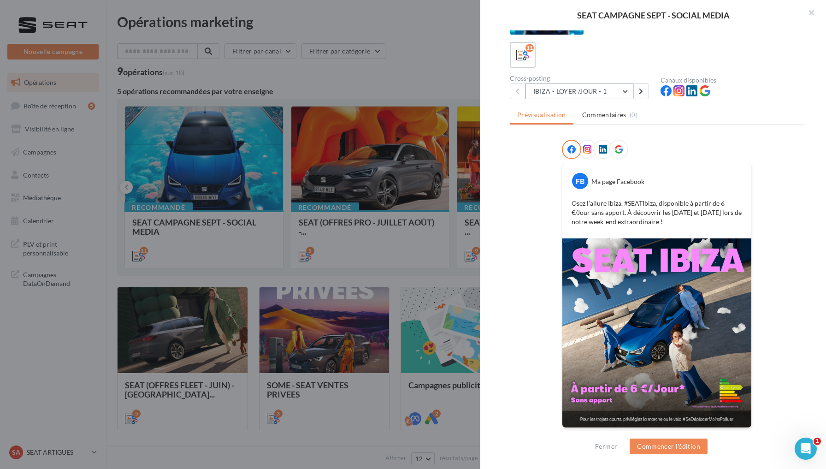 This screenshot has height=469, width=826. What do you see at coordinates (817, 441) in the screenshot?
I see `span: 1` at bounding box center [817, 441].